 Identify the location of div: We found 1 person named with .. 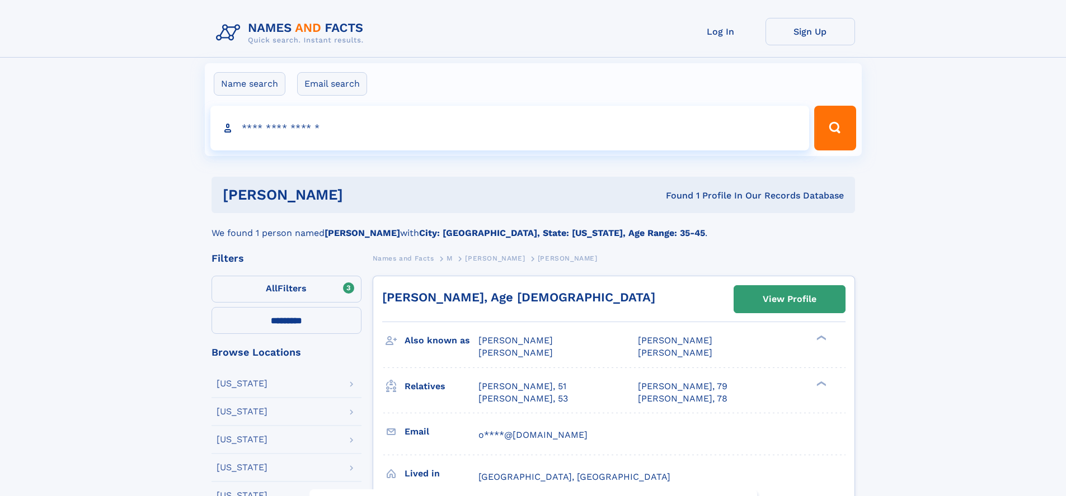
(533, 227).